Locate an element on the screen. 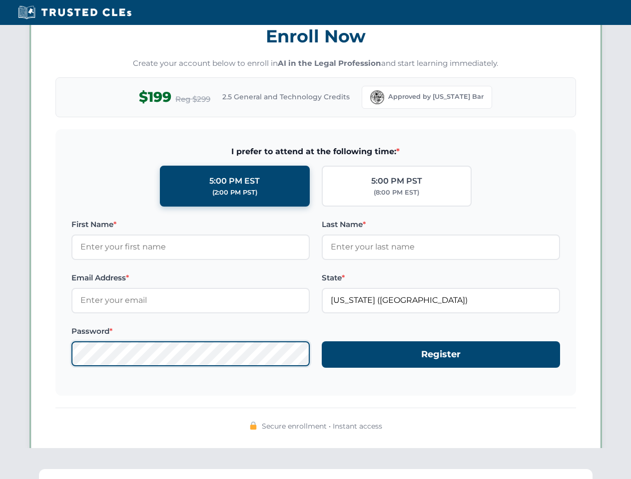 The height and width of the screenshot is (479, 631). div: 5:00 PM EST is located at coordinates (234, 181).